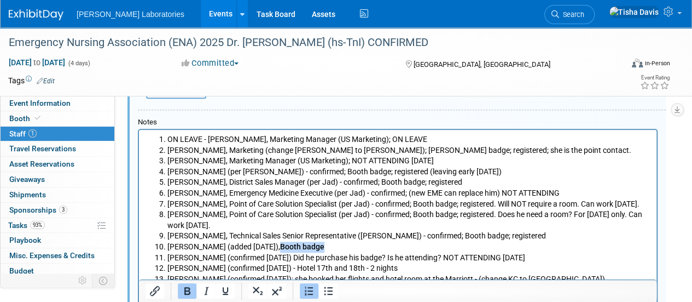  What do you see at coordinates (57, 164) in the screenshot?
I see `a: Asset Reservations` at bounding box center [57, 164].